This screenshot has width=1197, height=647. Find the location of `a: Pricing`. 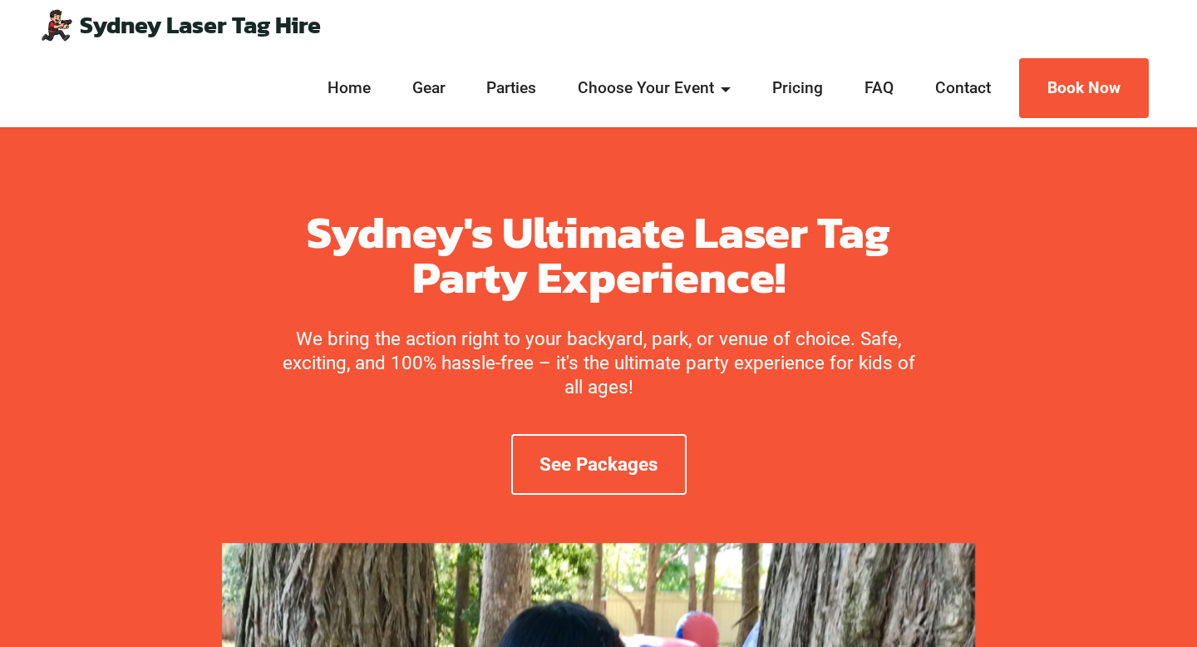

a: Pricing is located at coordinates (797, 88).